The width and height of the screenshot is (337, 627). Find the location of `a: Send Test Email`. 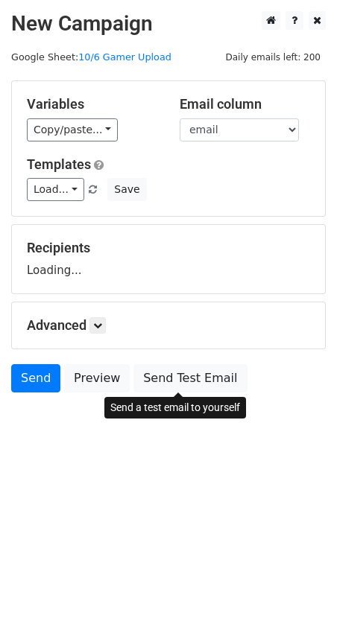

a: Send Test Email is located at coordinates (190, 378).